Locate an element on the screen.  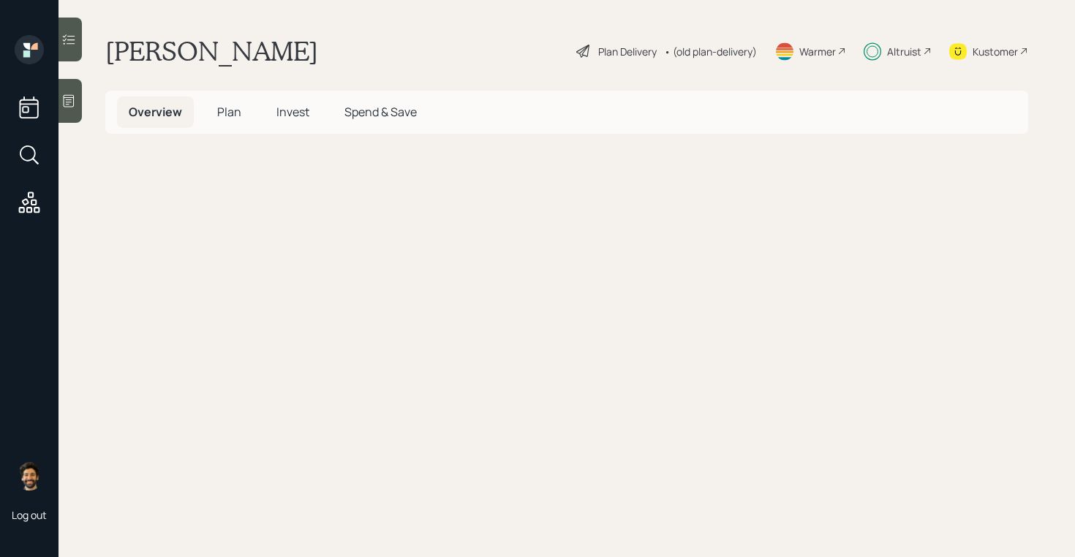
div: • (old plan-delivery) is located at coordinates (710, 51).